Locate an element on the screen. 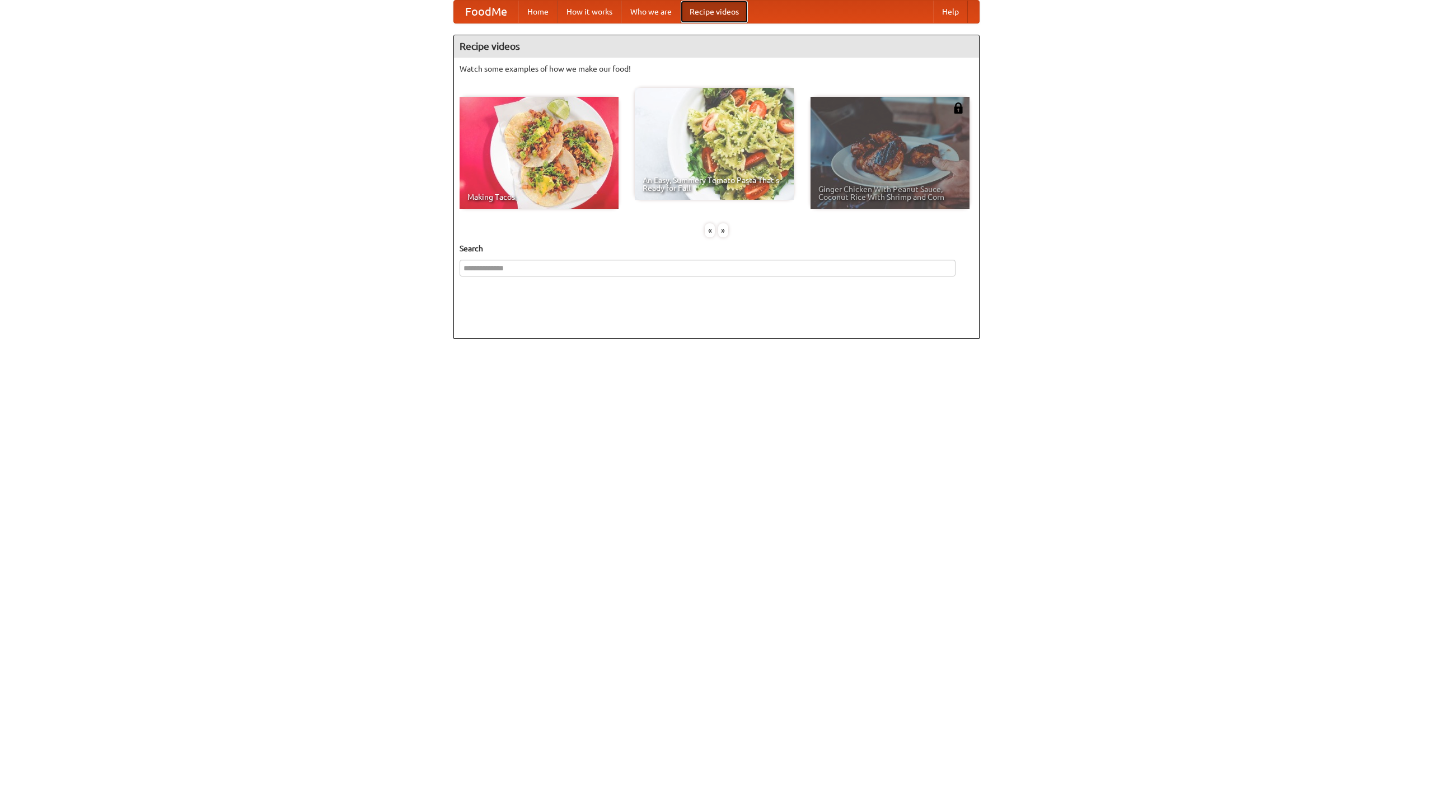  a: An Easy, Summery Tomato Pasta That's Ready for Fall is located at coordinates (714, 144).